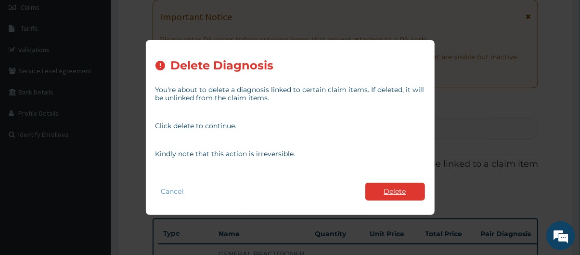  Describe the element at coordinates (290, 154) in the screenshot. I see `p: Kindly note that this action is irreversible.` at that location.